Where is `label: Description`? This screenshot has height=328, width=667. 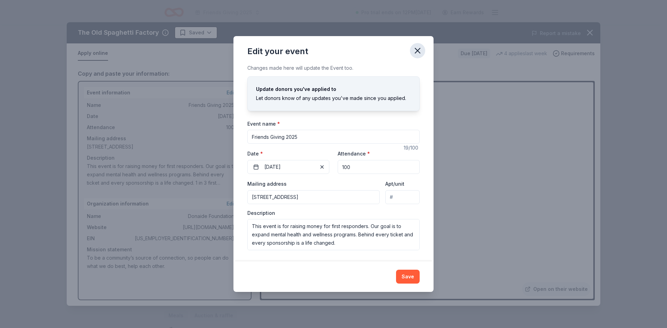 label: Description is located at coordinates (261, 213).